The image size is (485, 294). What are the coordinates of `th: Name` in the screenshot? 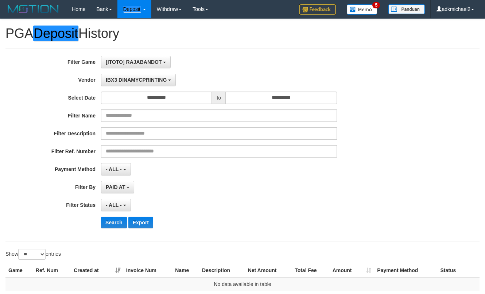 It's located at (185, 270).